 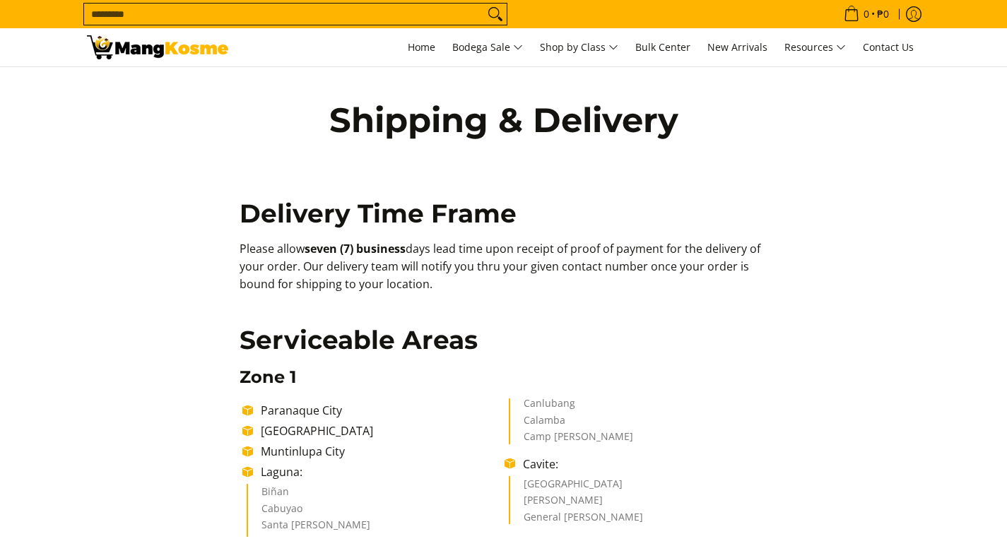 I want to click on a: Shop by Class, so click(x=579, y=47).